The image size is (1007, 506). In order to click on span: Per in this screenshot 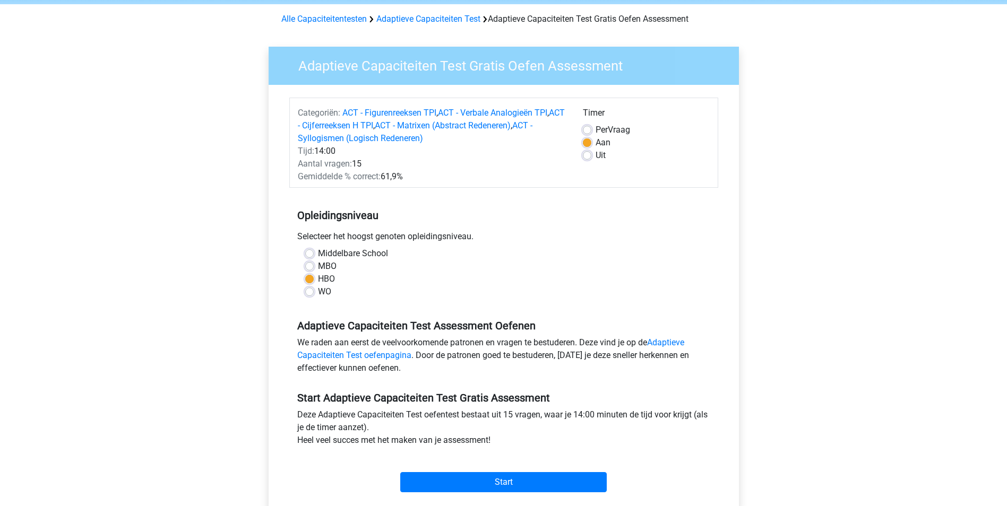, I will do `click(601, 129)`.